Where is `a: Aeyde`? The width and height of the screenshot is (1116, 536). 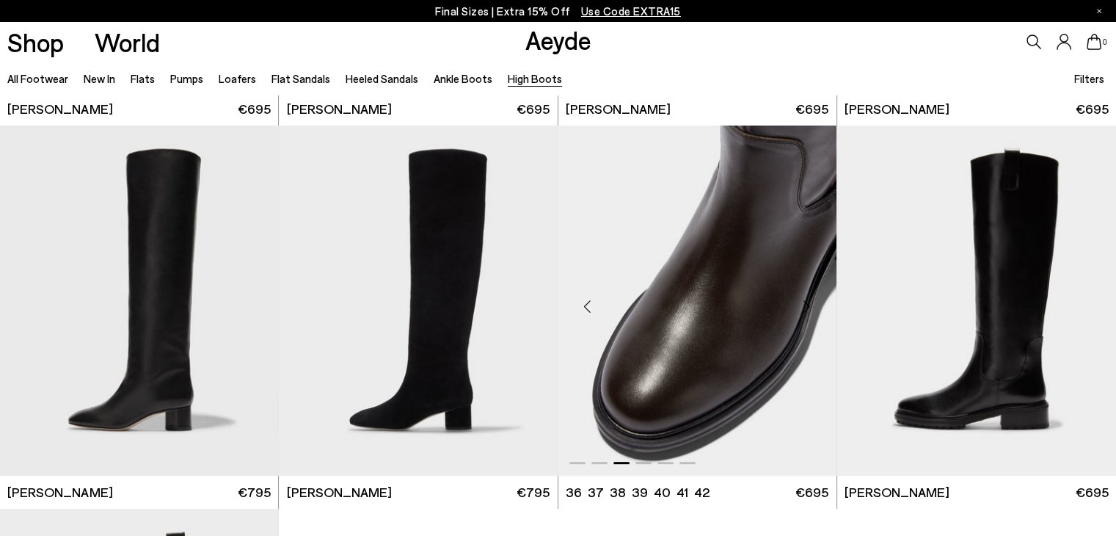 a: Aeyde is located at coordinates (558, 40).